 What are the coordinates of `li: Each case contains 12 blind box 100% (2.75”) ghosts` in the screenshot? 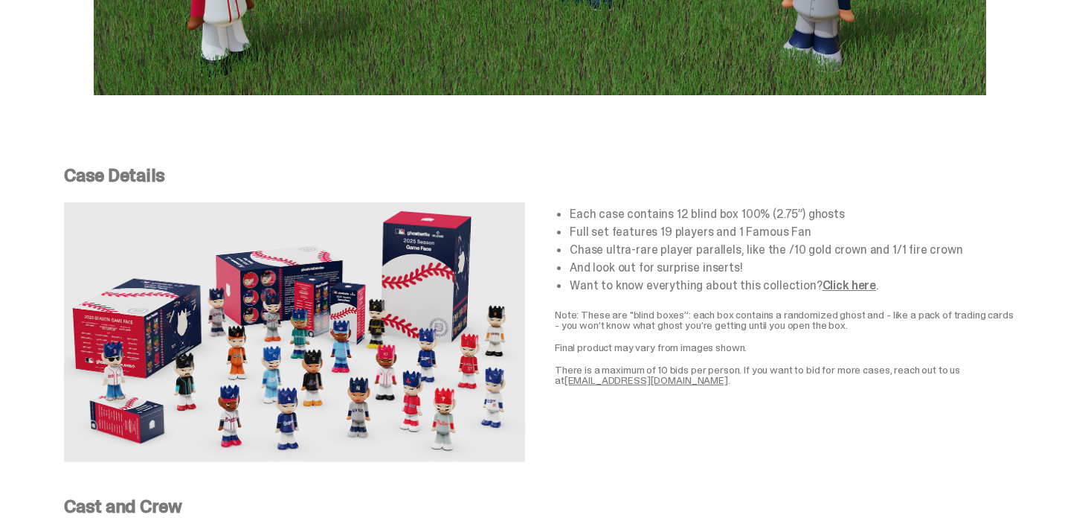 It's located at (793, 214).